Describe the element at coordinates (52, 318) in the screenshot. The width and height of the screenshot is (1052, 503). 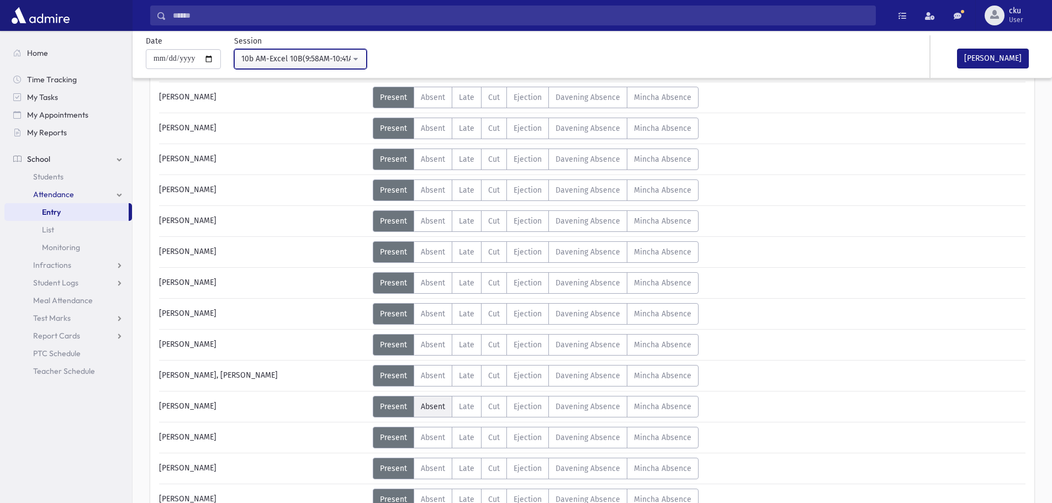
I see `span: Test Marks` at that location.